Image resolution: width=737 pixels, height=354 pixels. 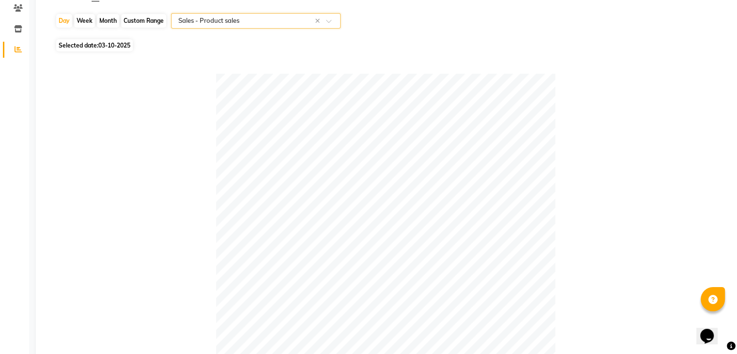 What do you see at coordinates (108, 21) in the screenshot?
I see `div: Month` at bounding box center [108, 21].